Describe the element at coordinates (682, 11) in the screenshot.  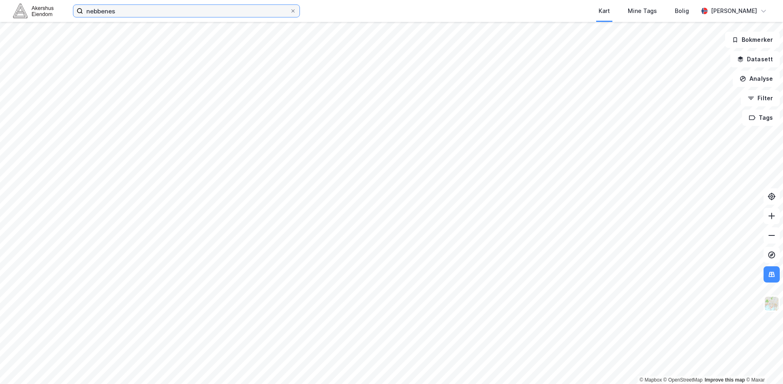
I see `div: Bolig` at that location.